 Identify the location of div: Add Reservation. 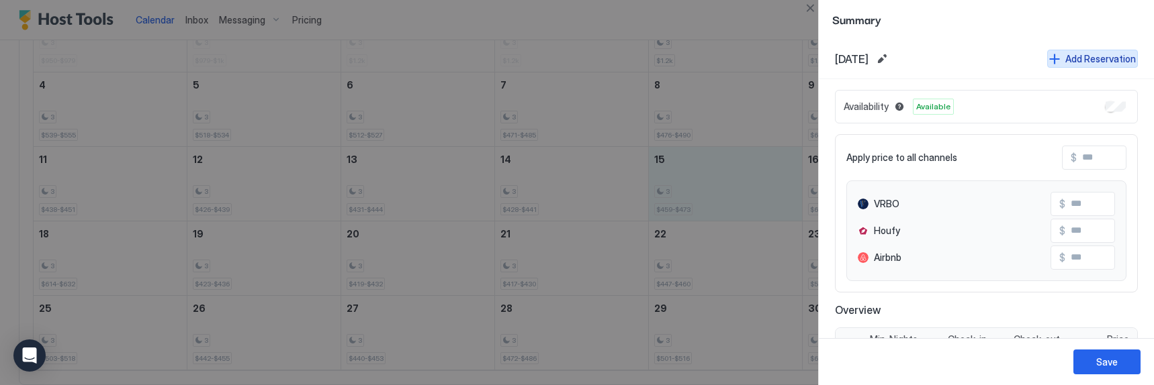
(1100, 58).